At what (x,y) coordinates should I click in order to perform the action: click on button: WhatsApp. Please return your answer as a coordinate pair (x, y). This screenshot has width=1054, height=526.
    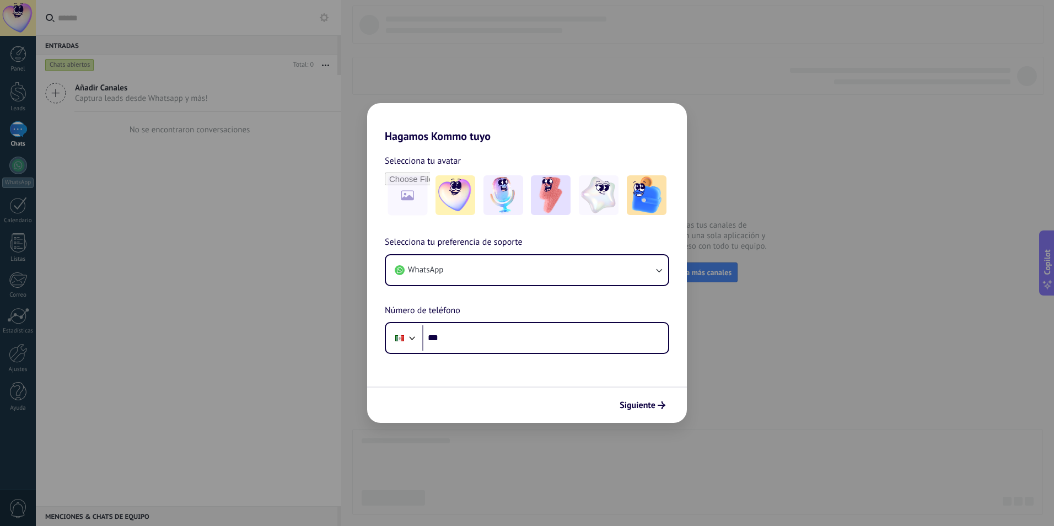
    Looking at the image, I should click on (527, 270).